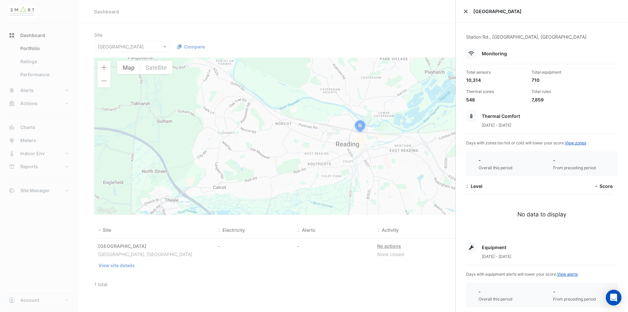 The image size is (628, 312). What do you see at coordinates (501, 116) in the screenshot?
I see `span: Thermal Comfort` at bounding box center [501, 116].